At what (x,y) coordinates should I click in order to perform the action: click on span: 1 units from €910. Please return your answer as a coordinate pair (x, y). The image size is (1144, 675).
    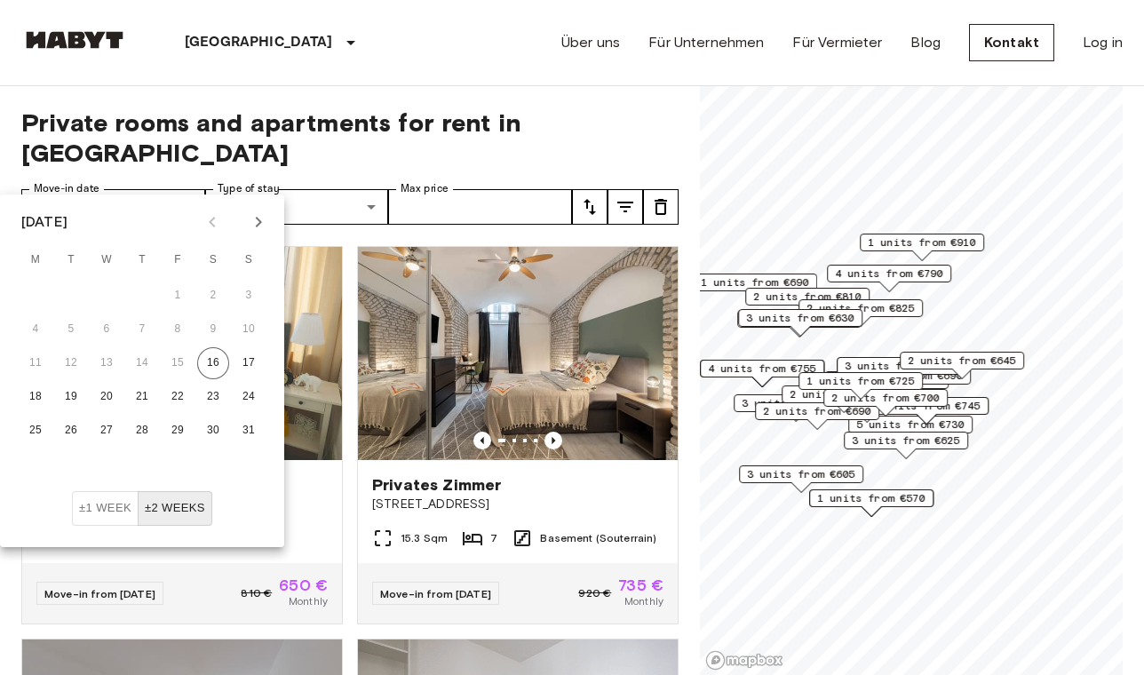
    Looking at the image, I should click on (922, 242).